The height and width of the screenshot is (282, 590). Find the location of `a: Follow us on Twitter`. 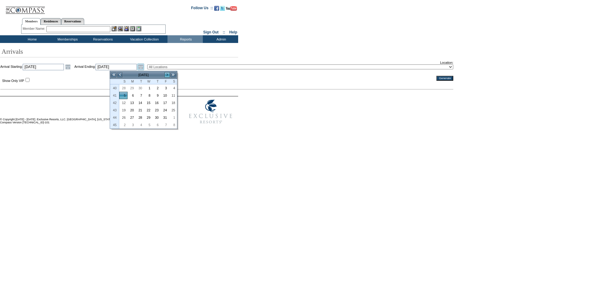

a: Follow us on Twitter is located at coordinates (222, 10).